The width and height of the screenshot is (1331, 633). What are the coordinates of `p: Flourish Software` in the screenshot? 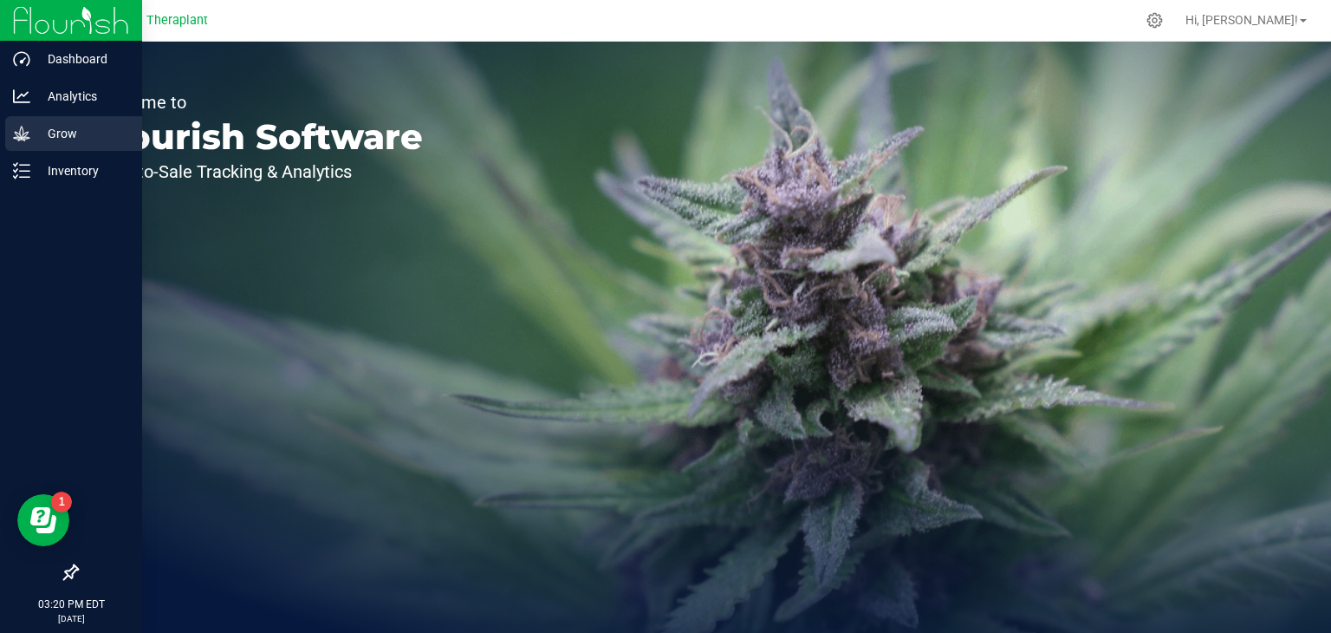 It's located at (258, 137).